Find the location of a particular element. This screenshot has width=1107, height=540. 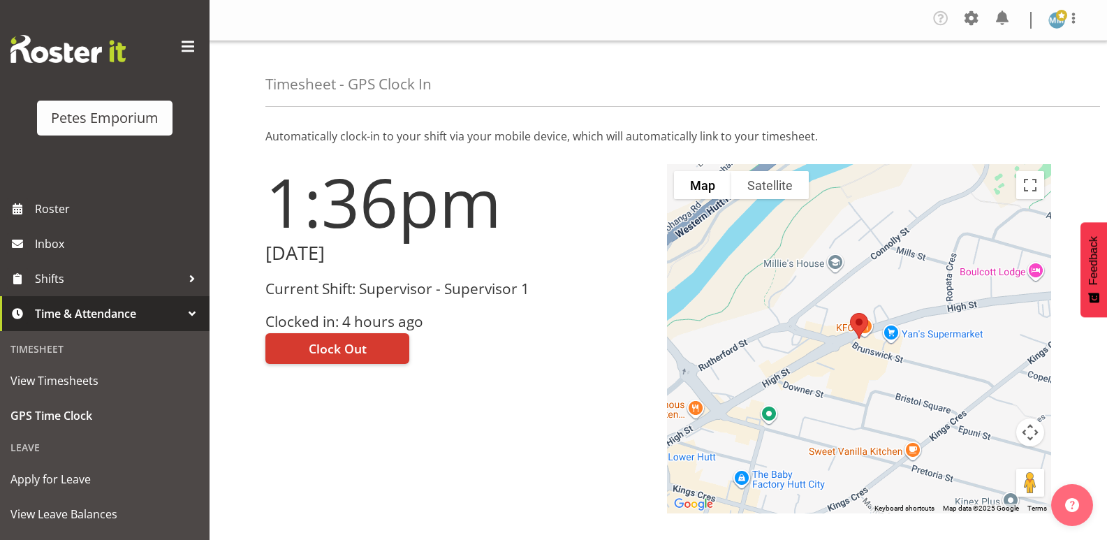

a: Apply for Leave is located at coordinates (105, 479).